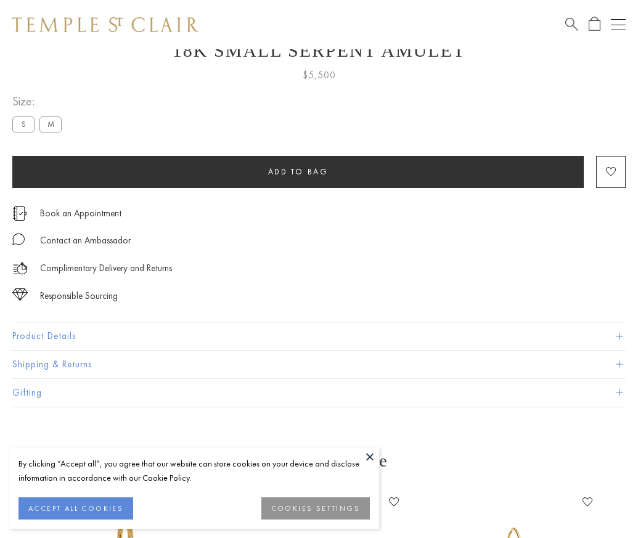 This screenshot has height=538, width=638. I want to click on button: Product Details, so click(318, 336).